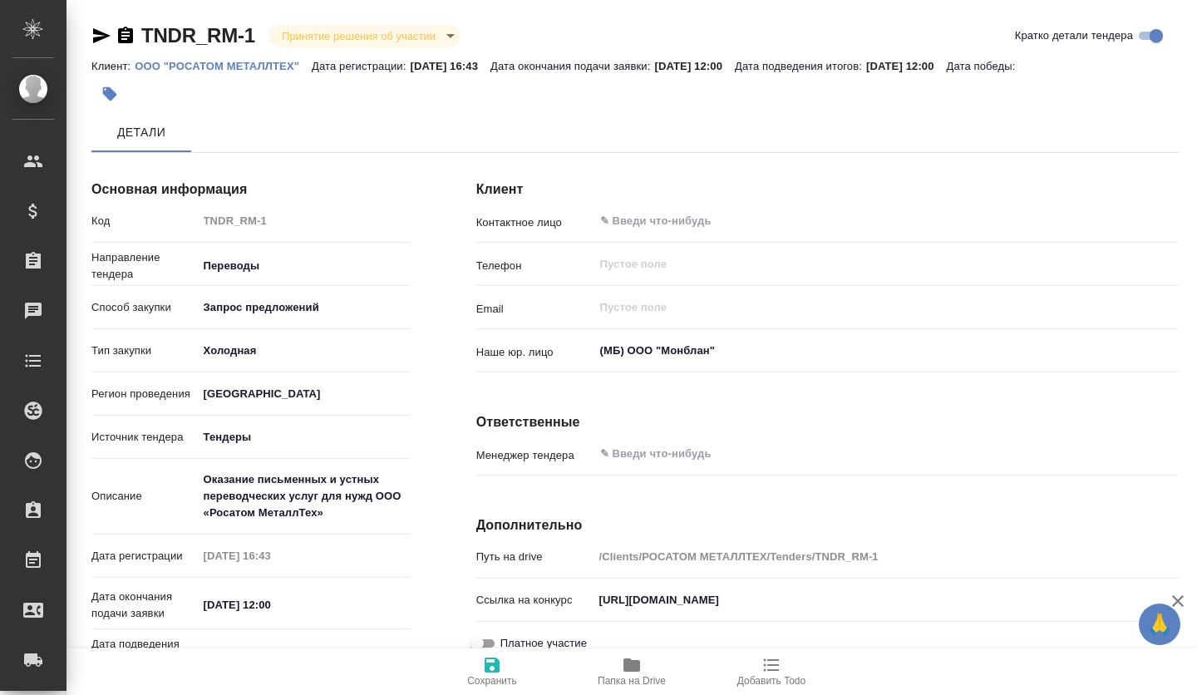 The image size is (1197, 695). I want to click on a: TNDR_RM-1, so click(198, 35).